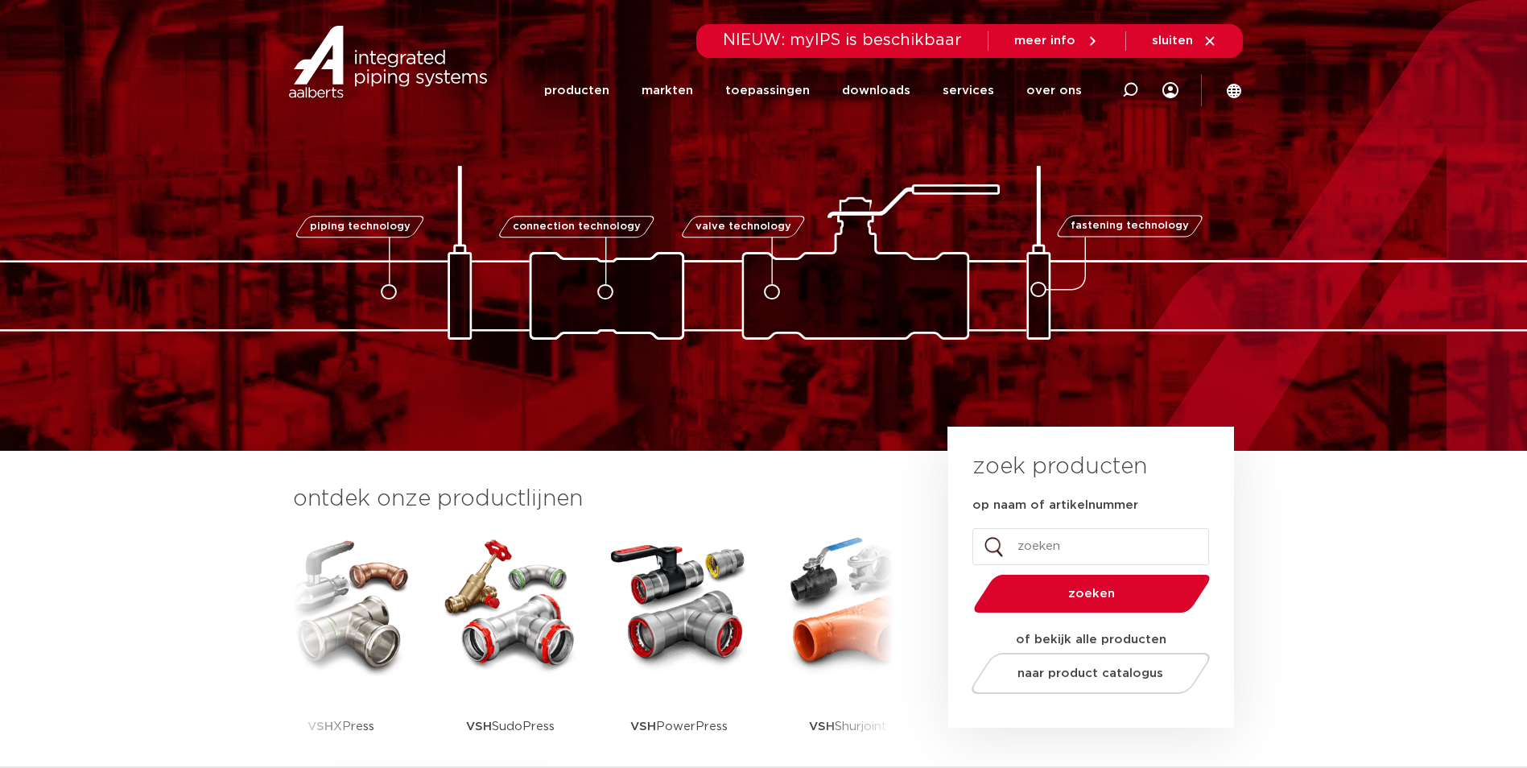  What do you see at coordinates (1172, 40) in the screenshot?
I see `span: sluiten` at bounding box center [1172, 40].